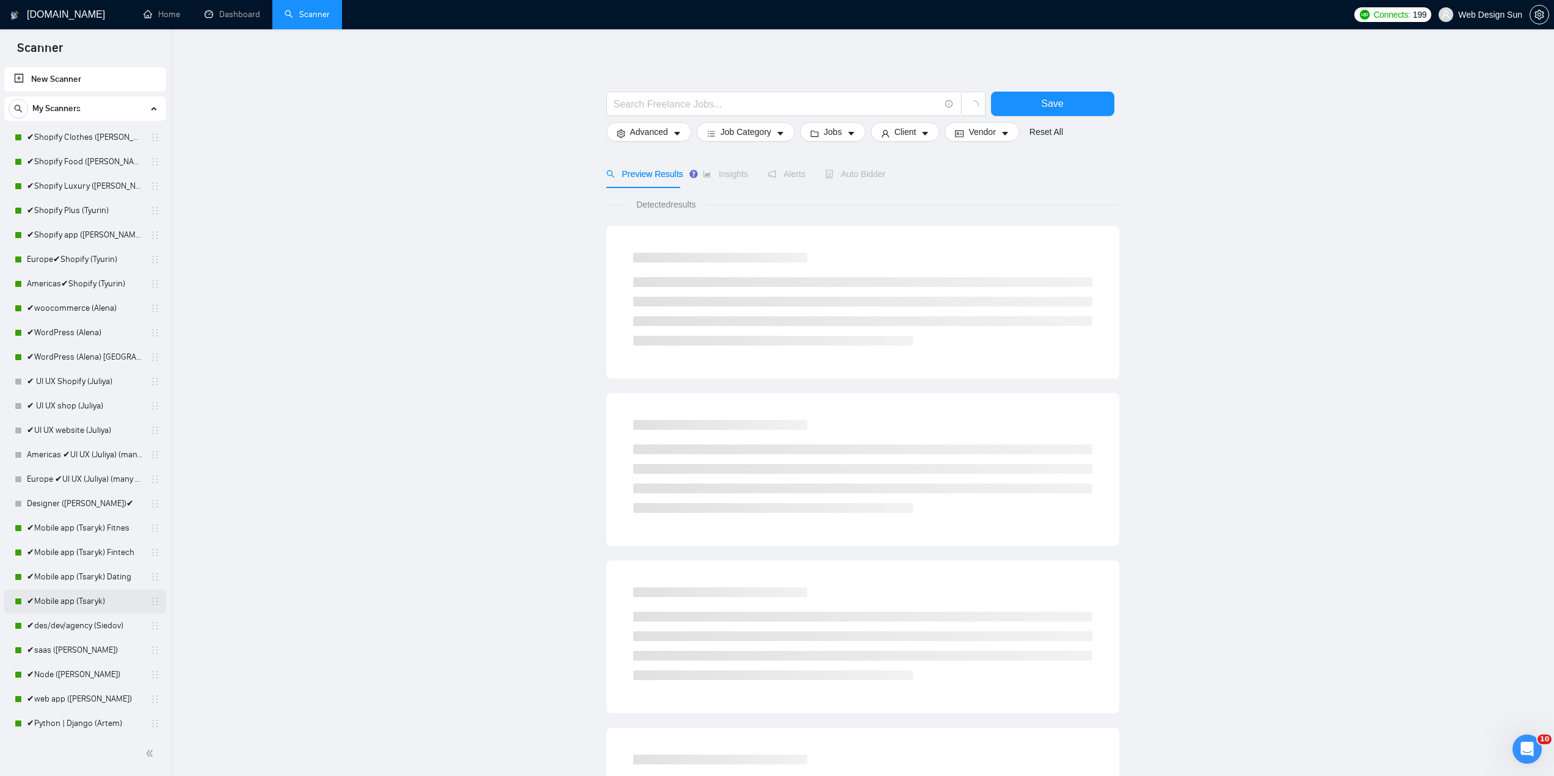 The height and width of the screenshot is (776, 1554). Describe the element at coordinates (85, 455) in the screenshot. I see `a: Americas ✔UI UX (Juliya) (many posts)` at that location.